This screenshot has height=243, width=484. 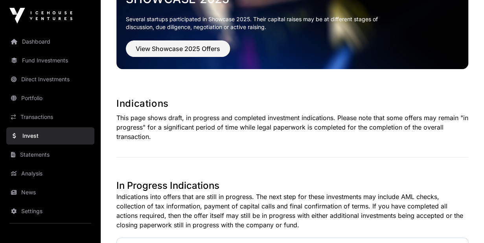 I want to click on a: Invest, so click(x=50, y=136).